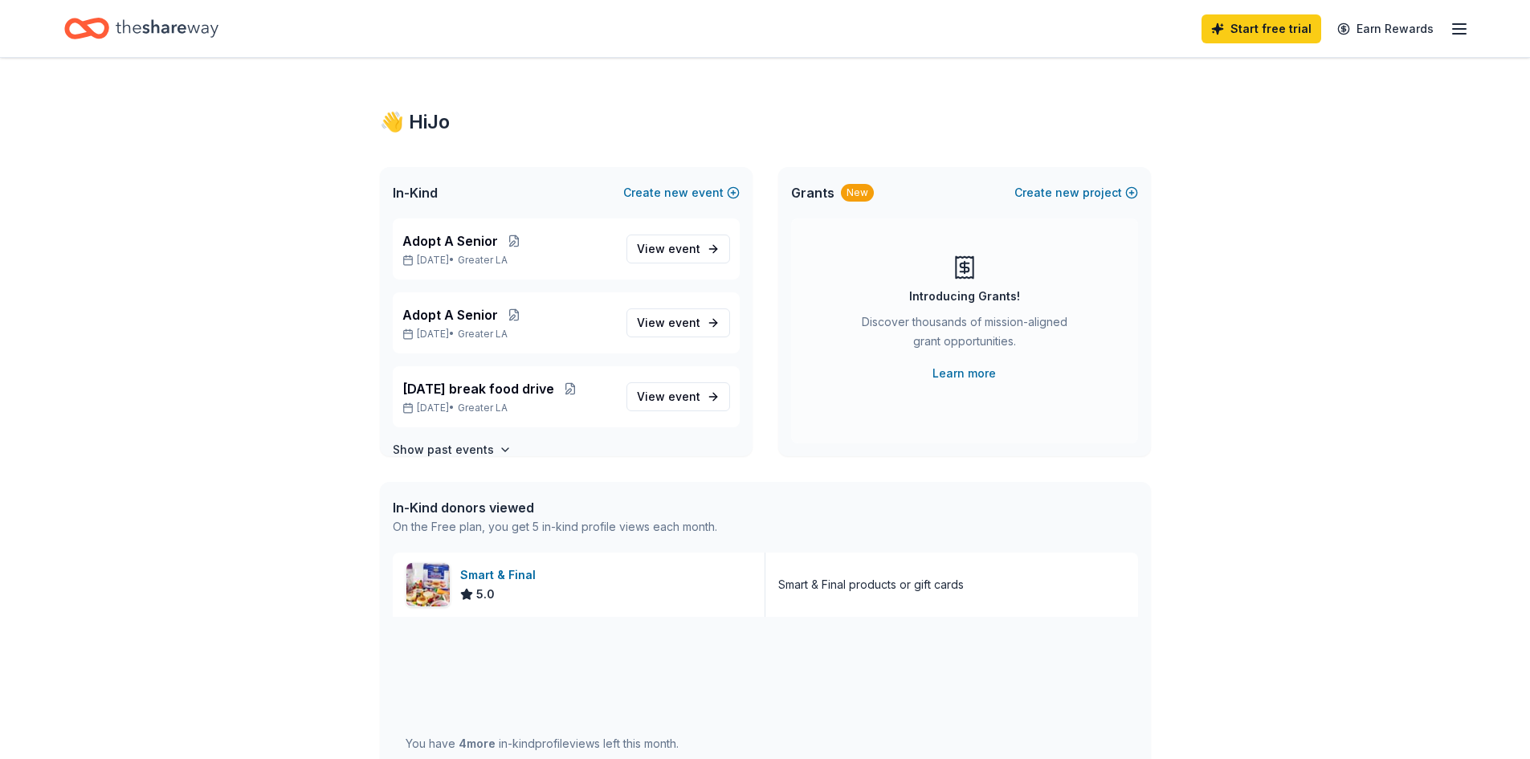 Image resolution: width=1530 pixels, height=759 pixels. I want to click on span: 5.0, so click(485, 594).